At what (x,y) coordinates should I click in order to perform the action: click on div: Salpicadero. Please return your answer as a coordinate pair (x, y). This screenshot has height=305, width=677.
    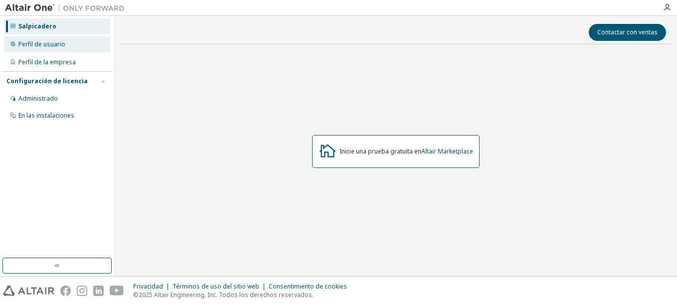
    Looking at the image, I should click on (37, 26).